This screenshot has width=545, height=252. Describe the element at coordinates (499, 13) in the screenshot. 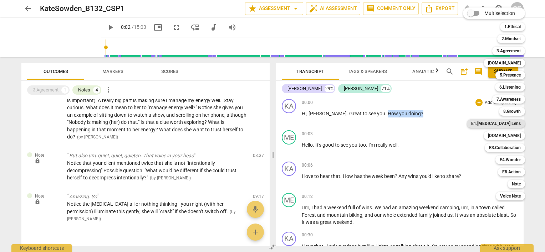

I see `span: Multiselection` at that location.